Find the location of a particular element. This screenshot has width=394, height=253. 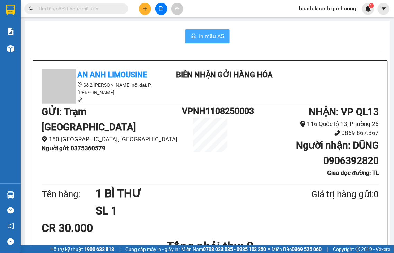

strong: 0708 023 035 - 0935 103 250 is located at coordinates (235, 249).